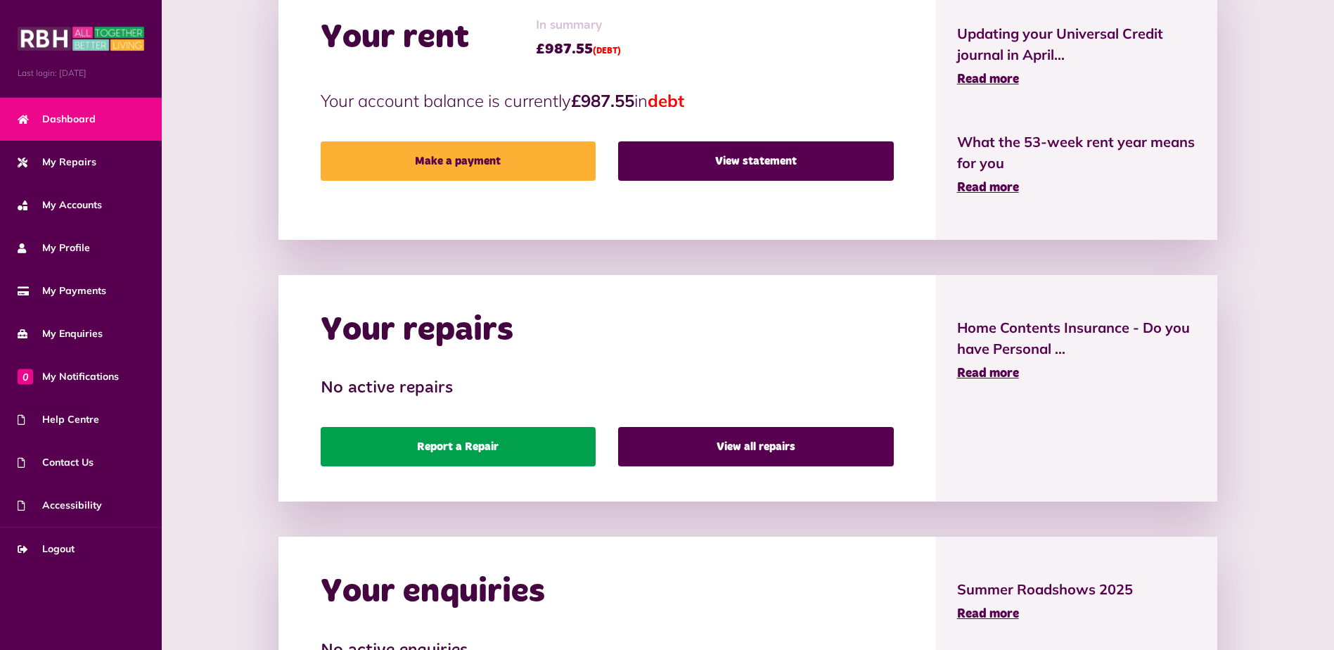 The height and width of the screenshot is (650, 1334). I want to click on span: Contact Us, so click(56, 462).